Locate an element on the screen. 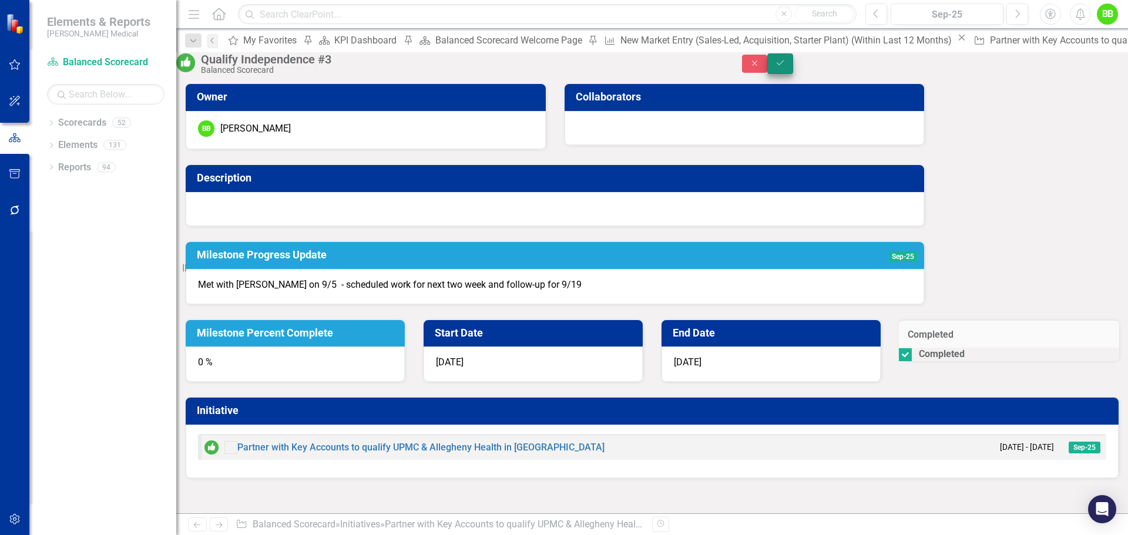 Image resolution: width=1128 pixels, height=535 pixels. button: Sep-25 is located at coordinates (947, 14).